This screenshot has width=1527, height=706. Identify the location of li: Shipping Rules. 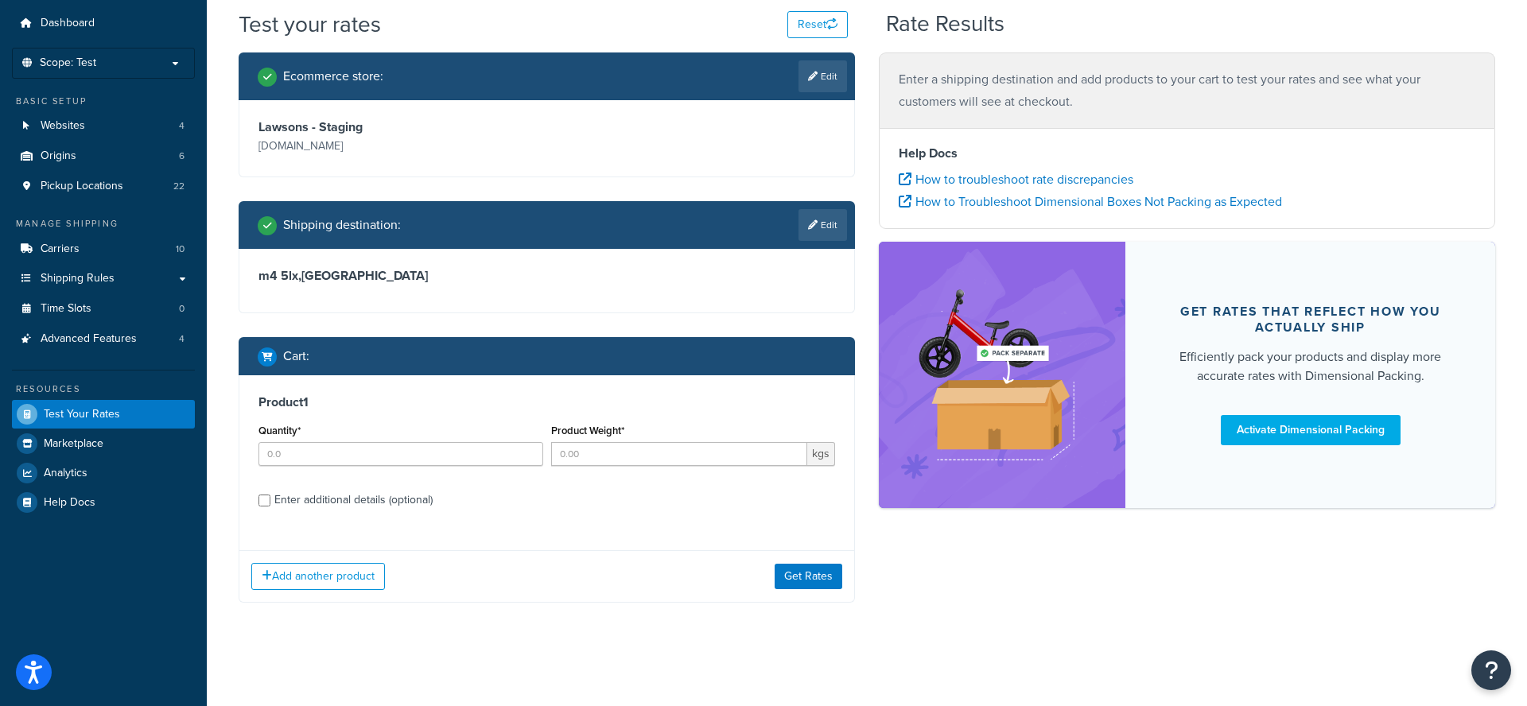
(103, 278).